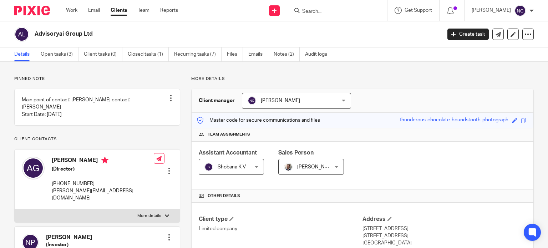  I want to click on h4: Address, so click(444, 219).